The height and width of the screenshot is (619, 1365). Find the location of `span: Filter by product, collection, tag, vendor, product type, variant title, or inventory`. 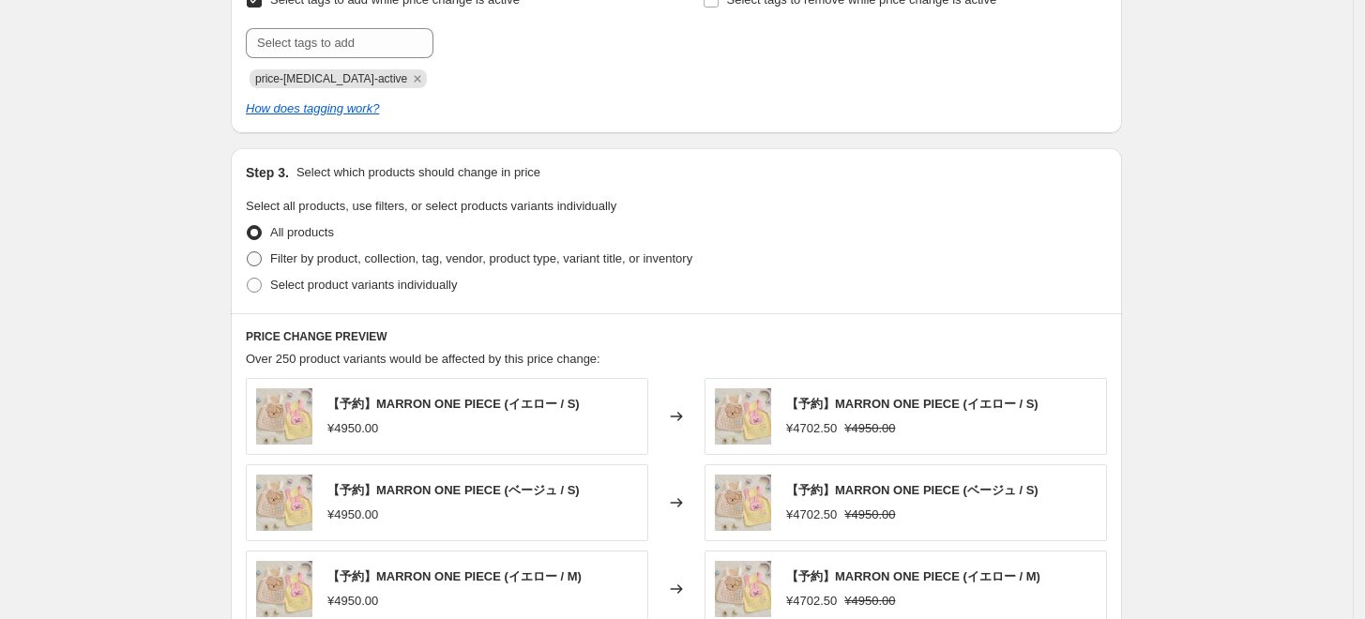

span: Filter by product, collection, tag, vendor, product type, variant title, or inventory is located at coordinates (481, 258).